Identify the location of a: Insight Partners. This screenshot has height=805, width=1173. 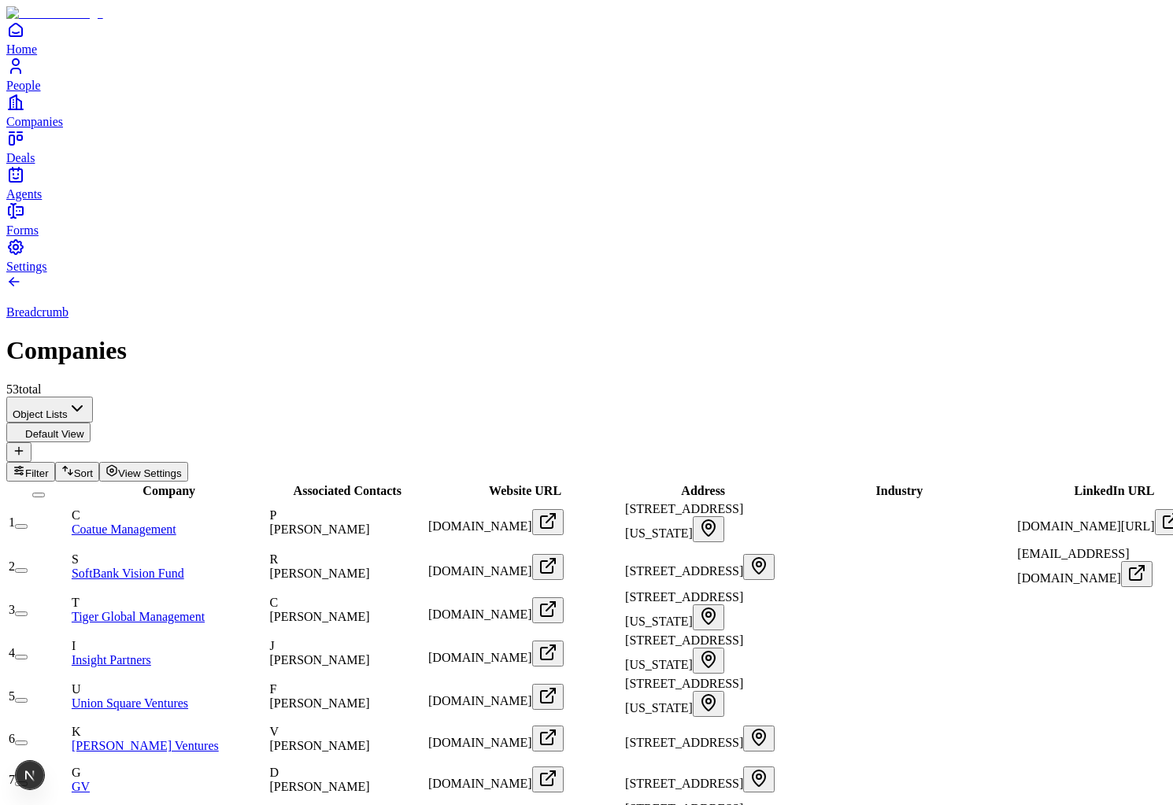
(111, 660).